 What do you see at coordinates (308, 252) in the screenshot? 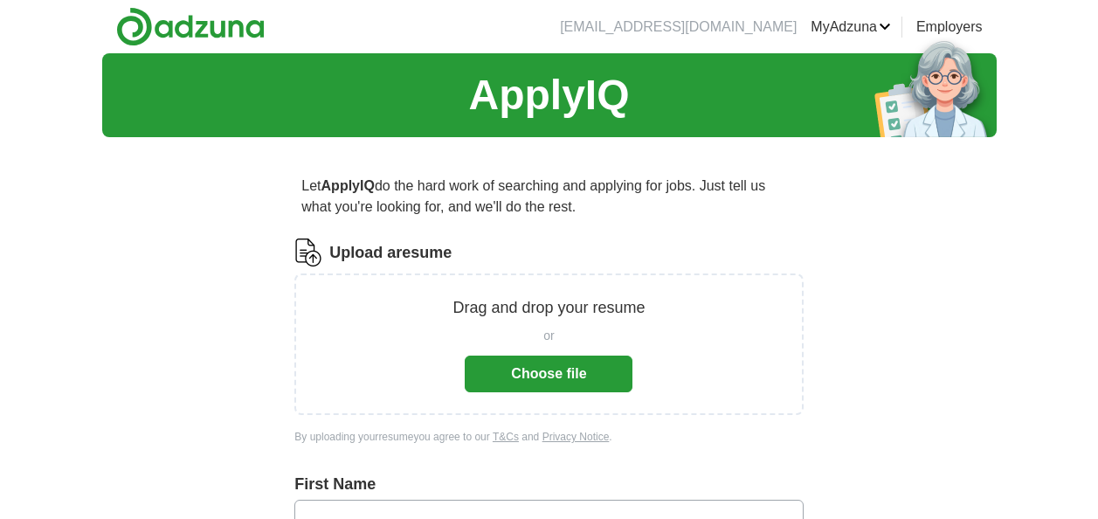
I see `img: CV Icon` at bounding box center [308, 252].